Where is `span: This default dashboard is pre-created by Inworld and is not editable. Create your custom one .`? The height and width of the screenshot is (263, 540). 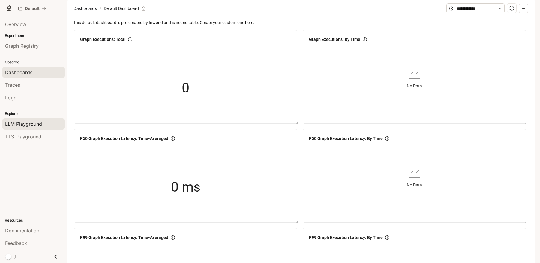 span: This default dashboard is pre-created by Inworld and is not editable. Create your custom one . is located at coordinates (302, 23).